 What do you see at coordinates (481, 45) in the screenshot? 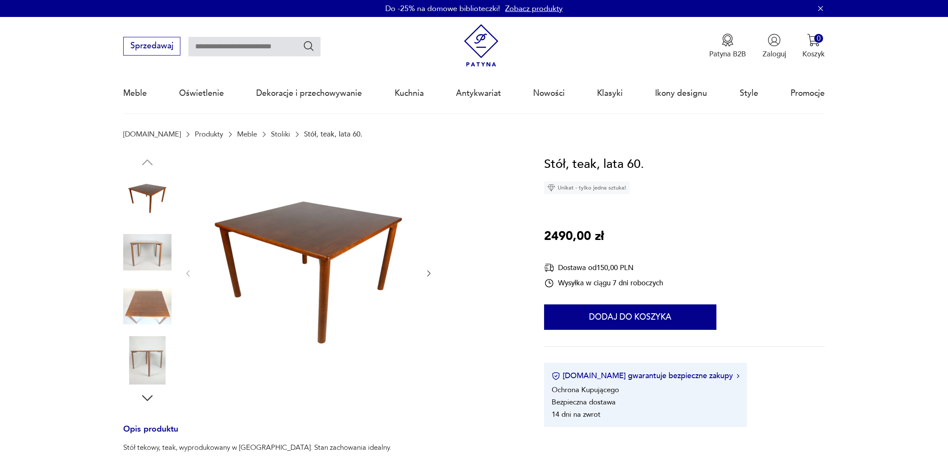
I see `img: Patyna - sklep z meblami i dekoracjami vintage` at bounding box center [481, 45].